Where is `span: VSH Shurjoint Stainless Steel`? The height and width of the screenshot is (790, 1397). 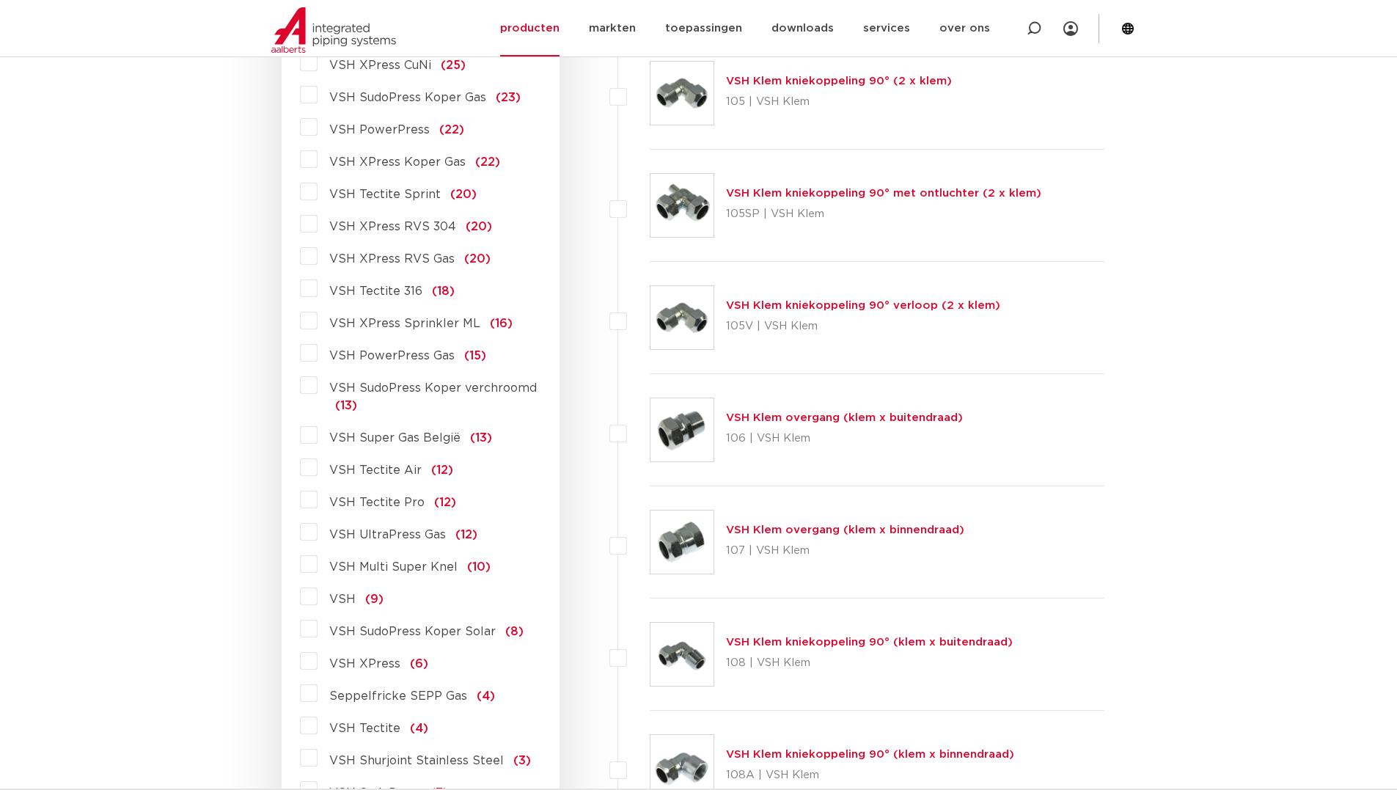 span: VSH Shurjoint Stainless Steel is located at coordinates (417, 761).